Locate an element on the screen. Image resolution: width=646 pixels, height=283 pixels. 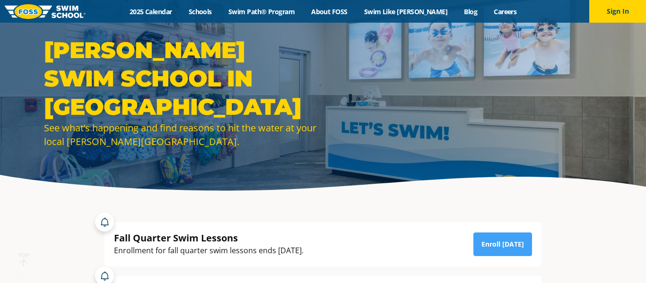
div: TOP is located at coordinates (24, 259).